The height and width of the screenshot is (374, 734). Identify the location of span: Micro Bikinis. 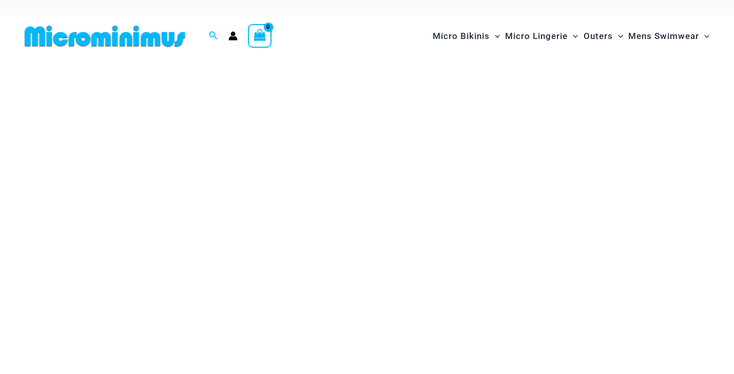
(461, 36).